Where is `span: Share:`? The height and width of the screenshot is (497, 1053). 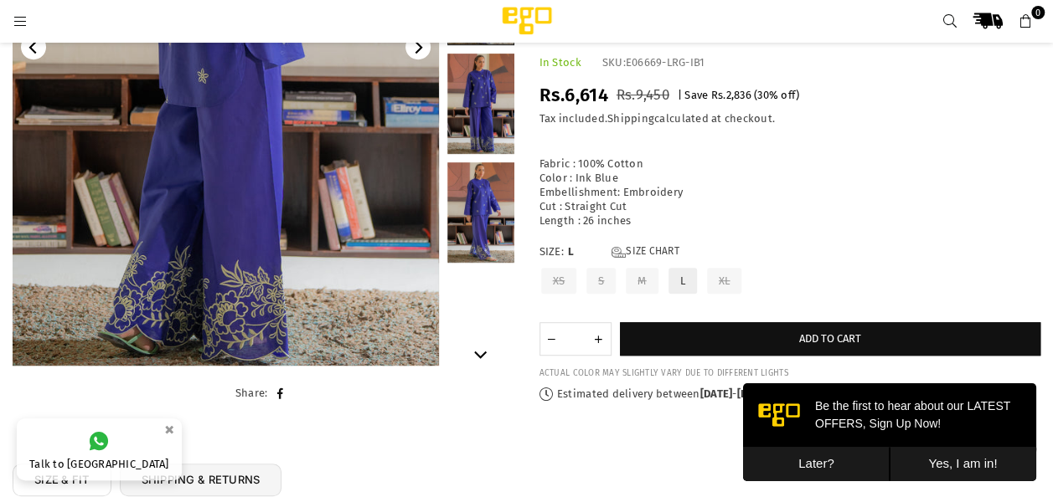 span: Share: is located at coordinates (251, 393).